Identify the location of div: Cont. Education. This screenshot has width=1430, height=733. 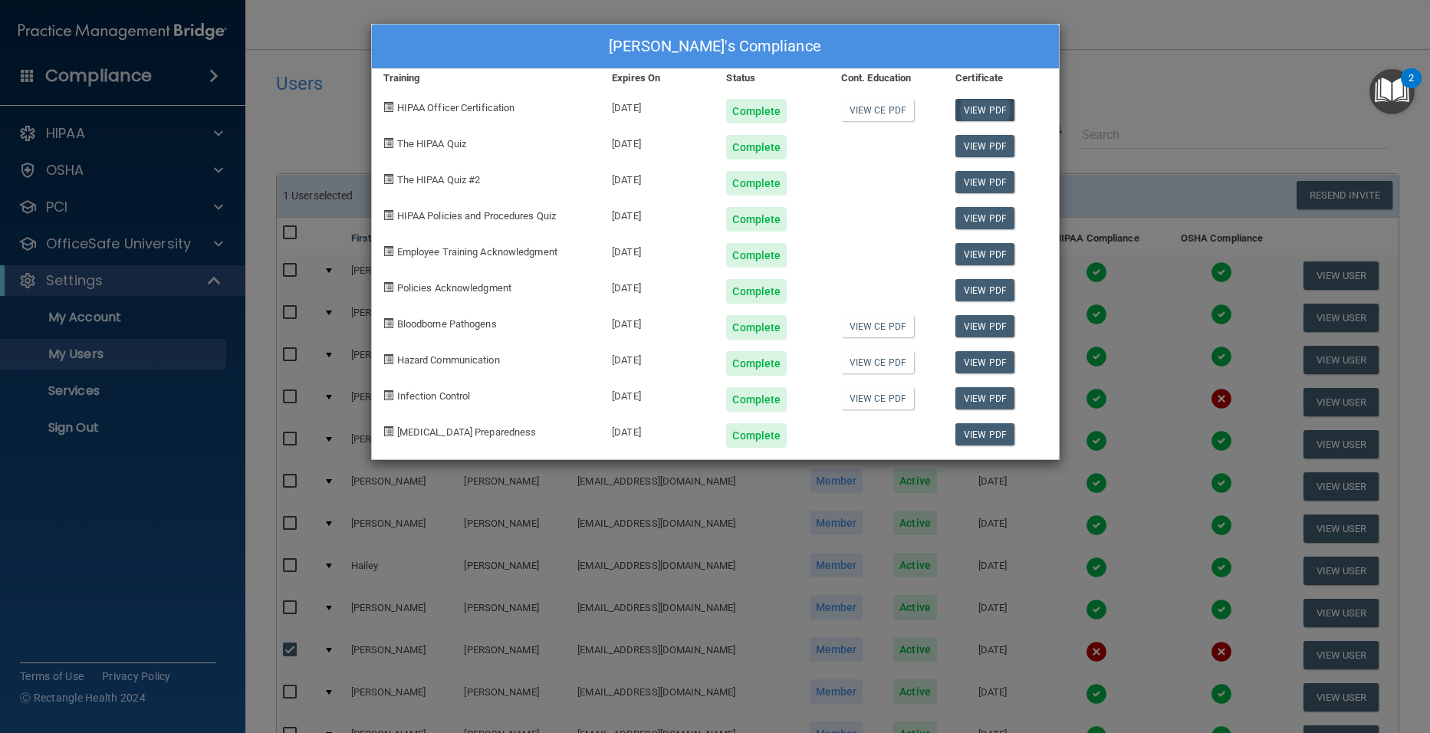
(887, 78).